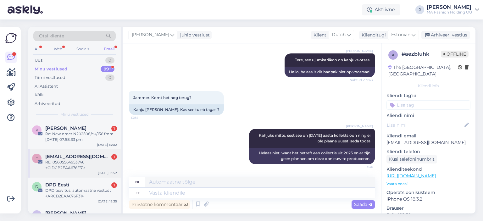 The image size is (483, 221). I want to click on div: # aezbluhk, so click(421, 54).